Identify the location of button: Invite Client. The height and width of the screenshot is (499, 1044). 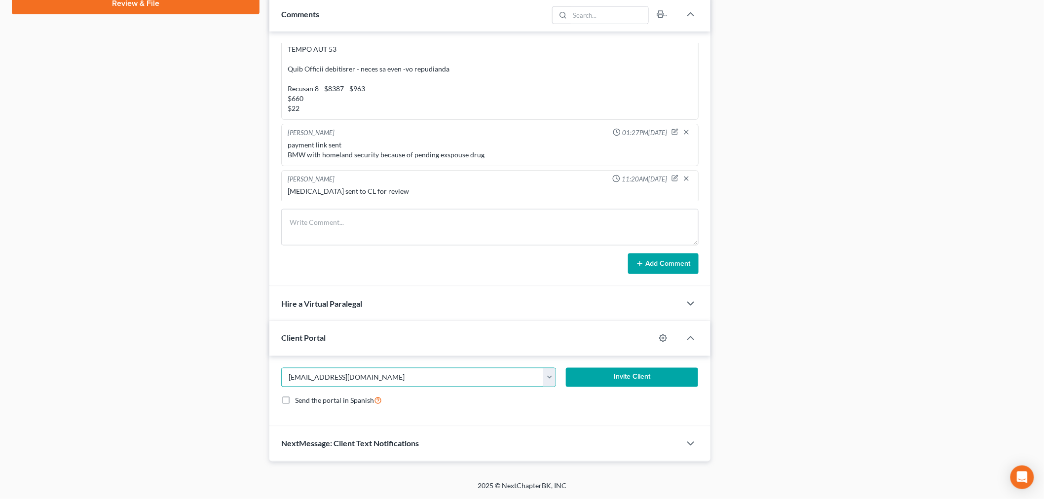
(632, 378).